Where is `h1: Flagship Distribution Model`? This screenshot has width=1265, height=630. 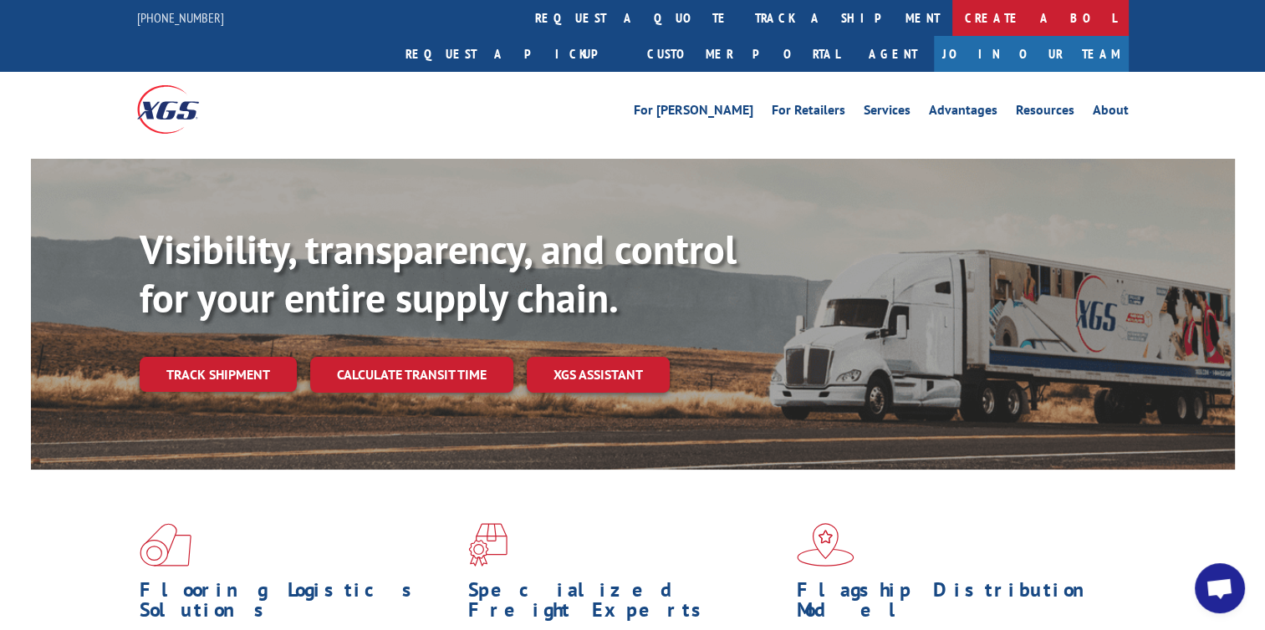 h1: Flagship Distribution Model is located at coordinates (955, 604).